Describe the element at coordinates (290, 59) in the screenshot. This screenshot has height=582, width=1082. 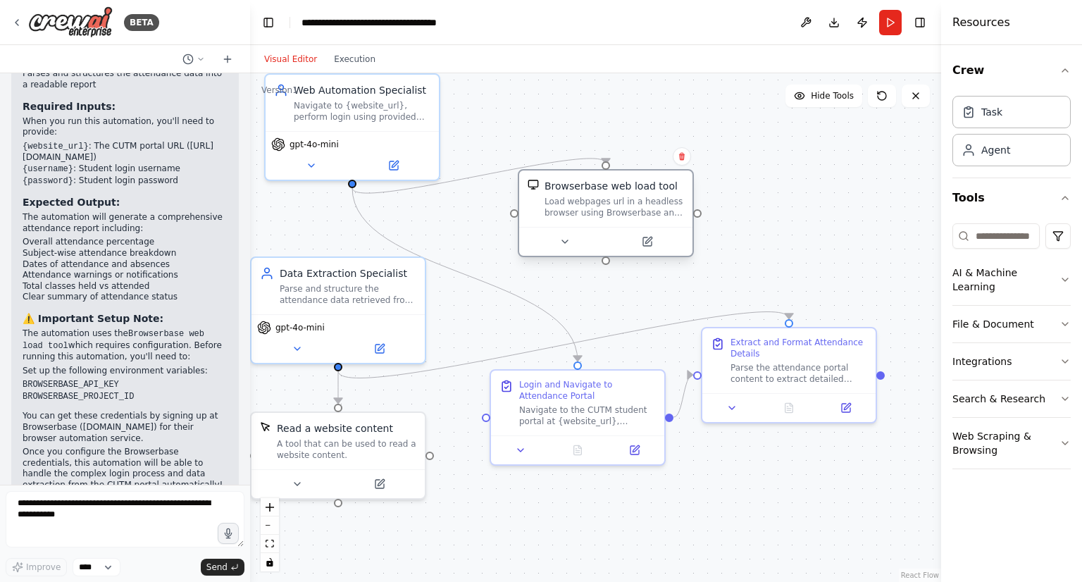
I see `button: Visual Editor` at that location.